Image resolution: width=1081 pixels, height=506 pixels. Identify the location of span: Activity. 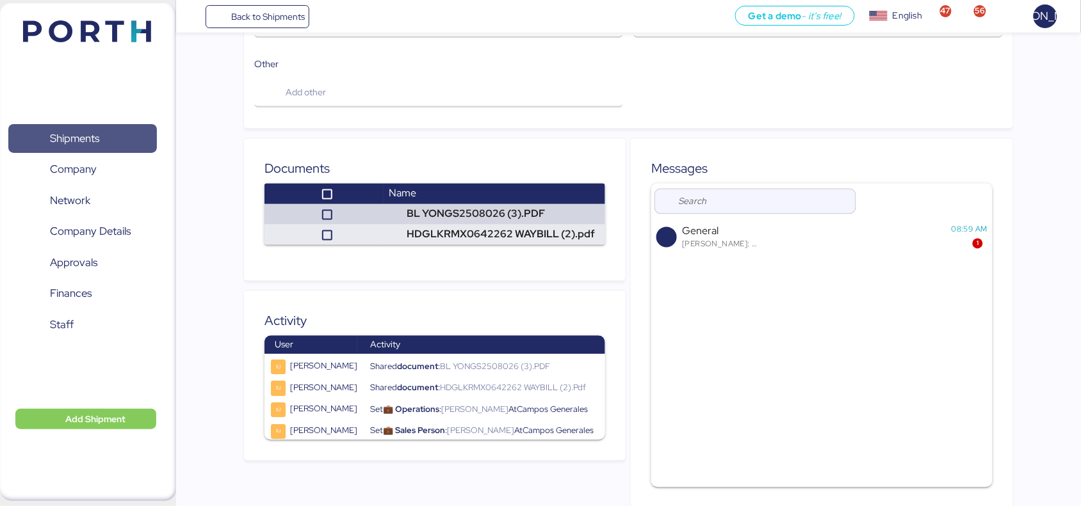
(385, 345).